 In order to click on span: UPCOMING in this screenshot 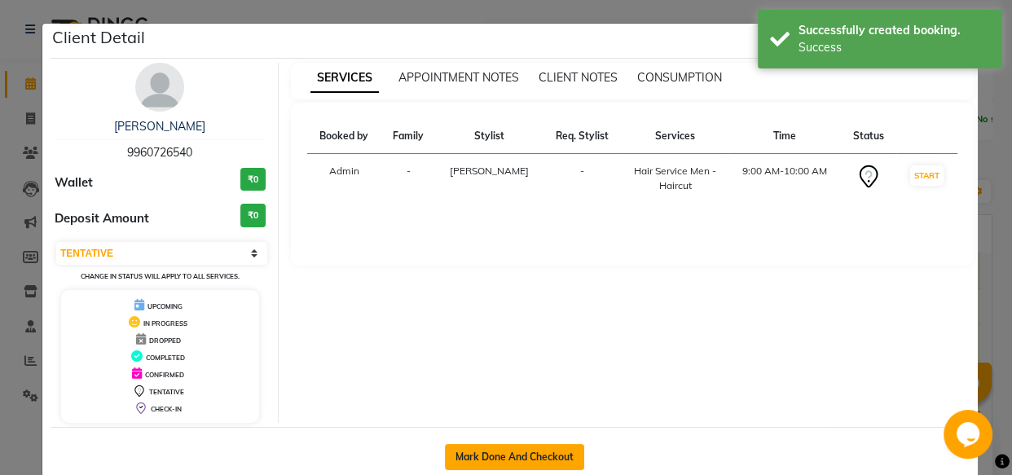, I will do `click(165, 306)`.